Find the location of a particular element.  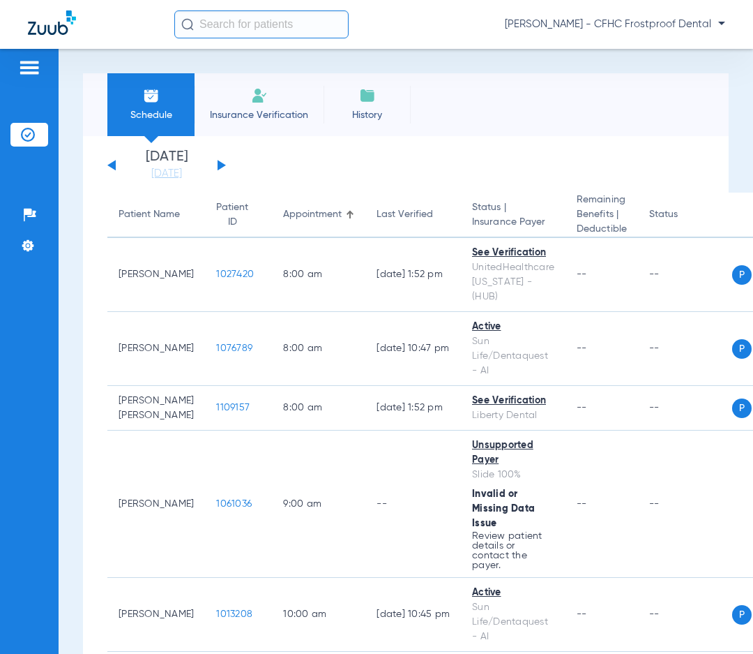

img: Search Icon is located at coordinates (188, 24).